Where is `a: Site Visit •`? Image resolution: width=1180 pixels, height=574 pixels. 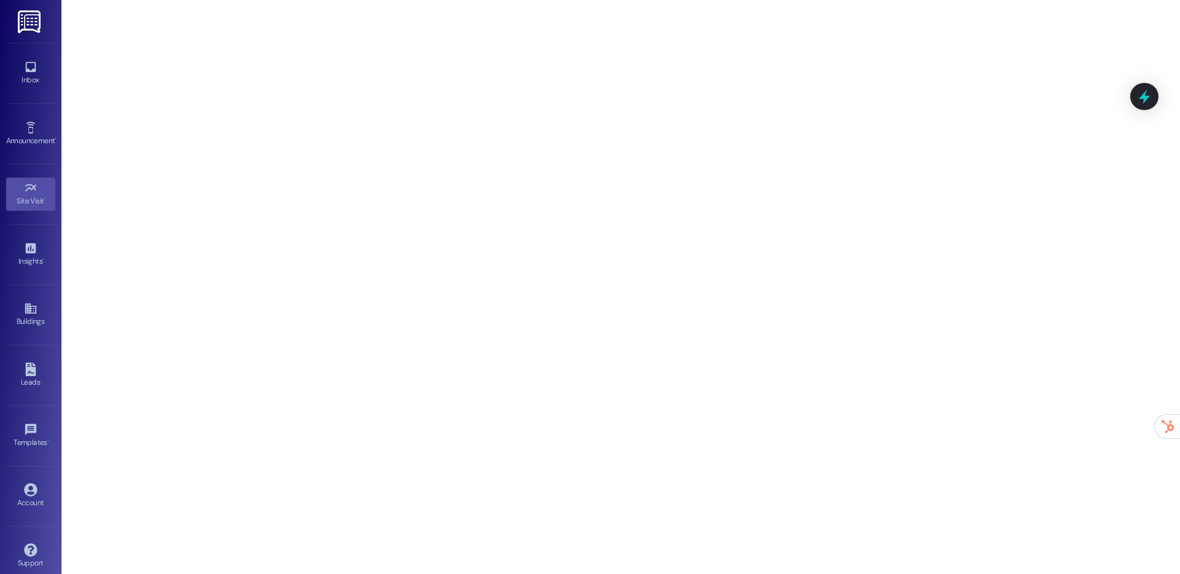 a: Site Visit • is located at coordinates (31, 194).